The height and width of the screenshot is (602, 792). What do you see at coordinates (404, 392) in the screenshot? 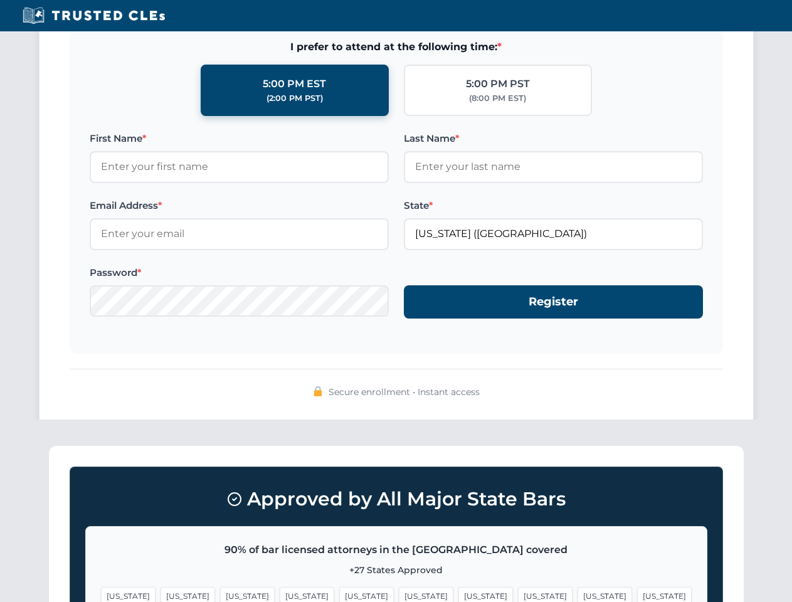
I see `span: Secure enrollment • Instant access` at bounding box center [404, 392].